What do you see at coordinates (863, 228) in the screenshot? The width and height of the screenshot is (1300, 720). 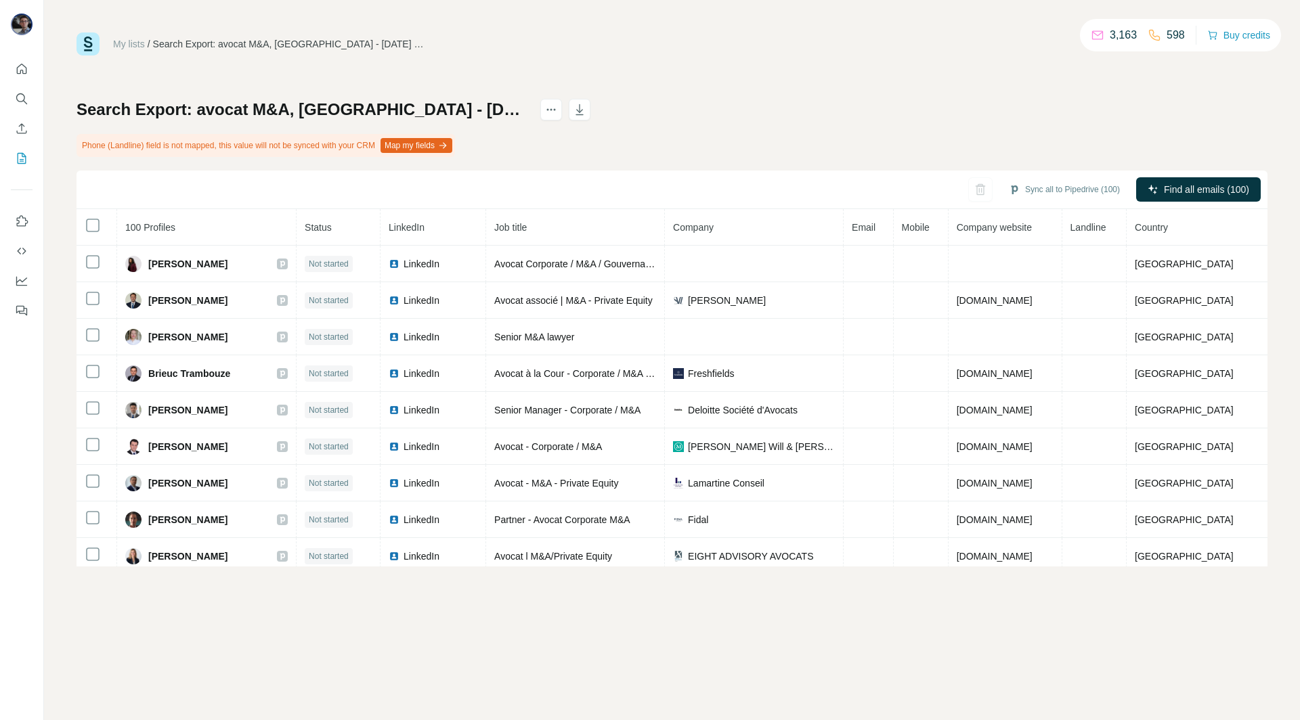 I see `span: Email` at bounding box center [863, 228].